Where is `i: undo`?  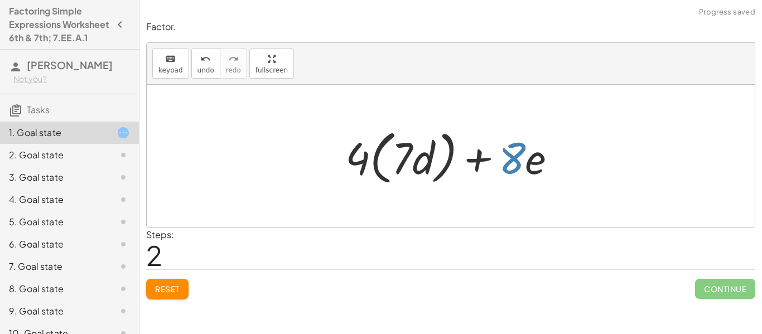 i: undo is located at coordinates (205, 59).